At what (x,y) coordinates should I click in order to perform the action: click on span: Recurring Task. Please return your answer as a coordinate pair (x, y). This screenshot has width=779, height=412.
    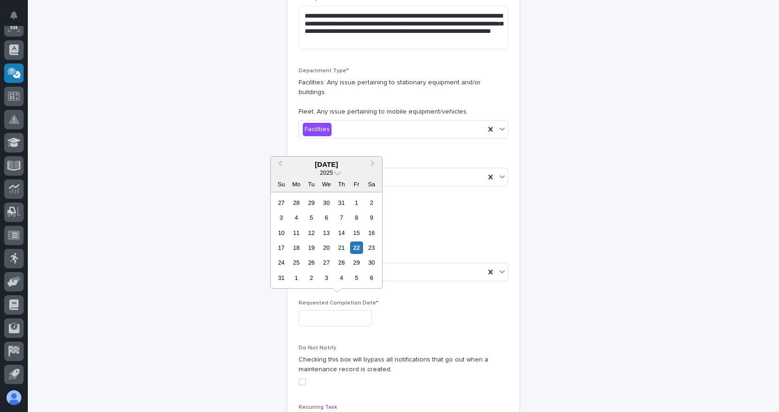
    Looking at the image, I should click on (317, 407).